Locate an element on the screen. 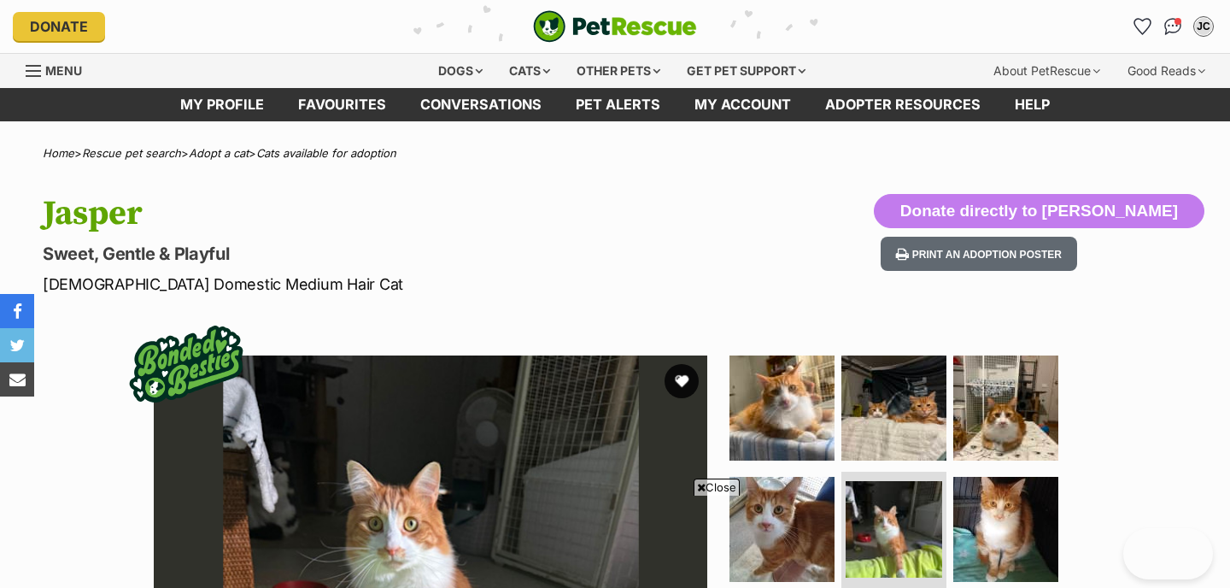 Image resolution: width=1230 pixels, height=588 pixels. a: Adopt a cat is located at coordinates (219, 153).